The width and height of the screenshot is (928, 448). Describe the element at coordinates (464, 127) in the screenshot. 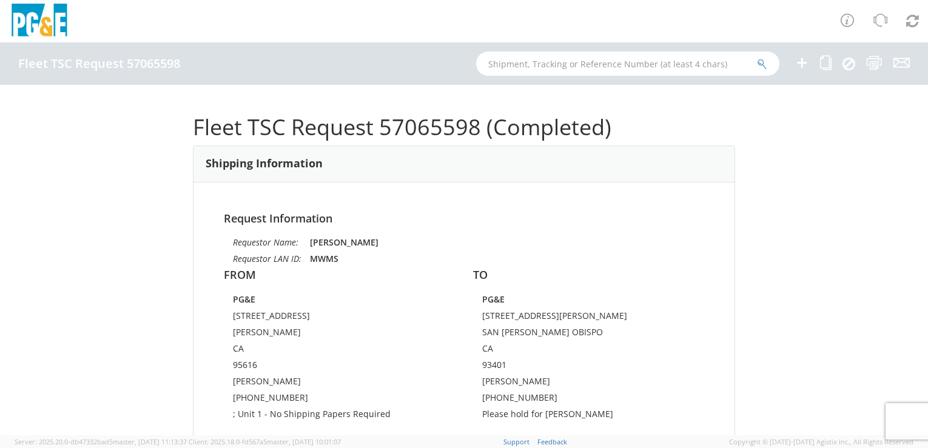

I see `h1: Fleet TSC Request 57065598 (Completed)` at that location.